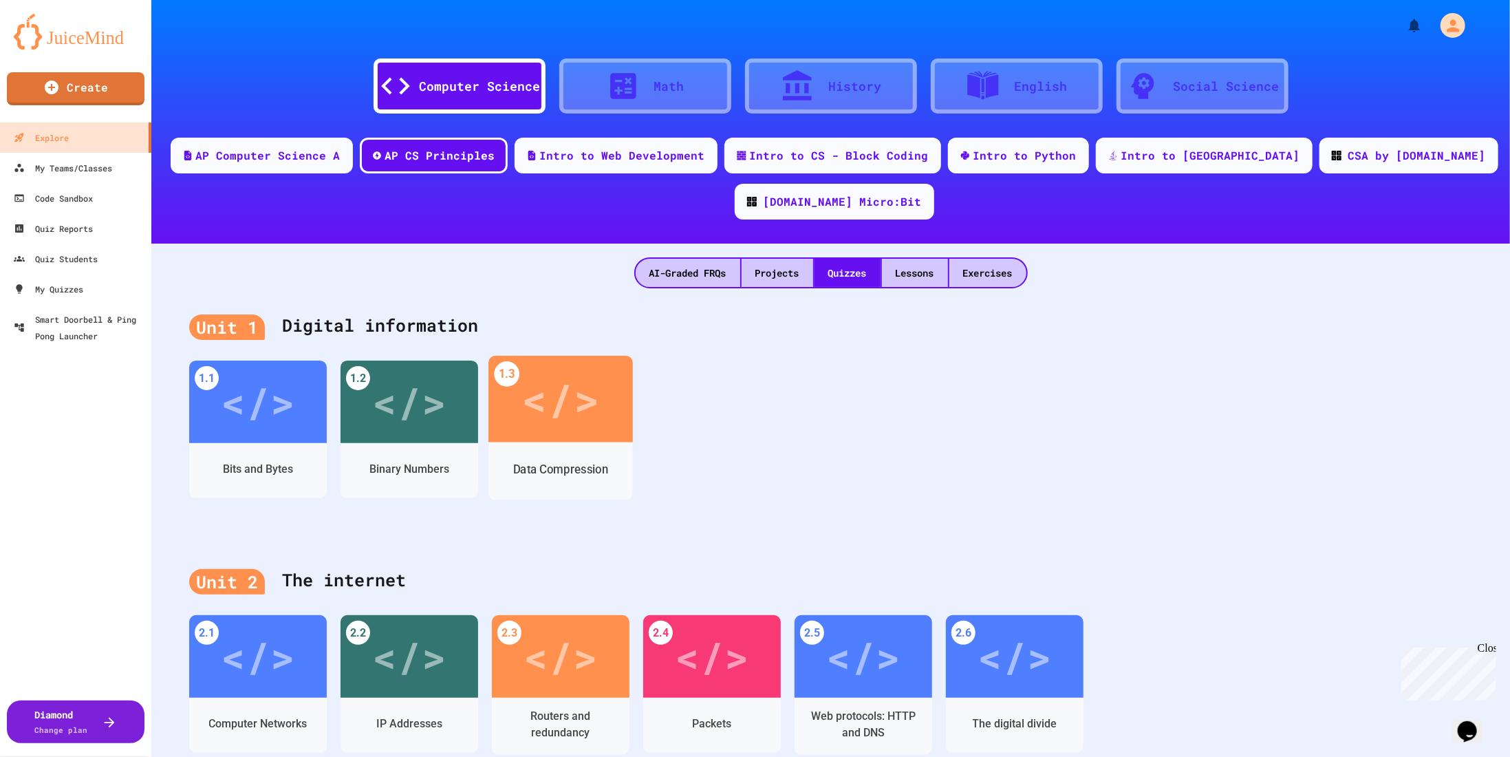 This screenshot has height=757, width=1510. Describe the element at coordinates (227, 327) in the screenshot. I see `div: Unit 1` at that location.